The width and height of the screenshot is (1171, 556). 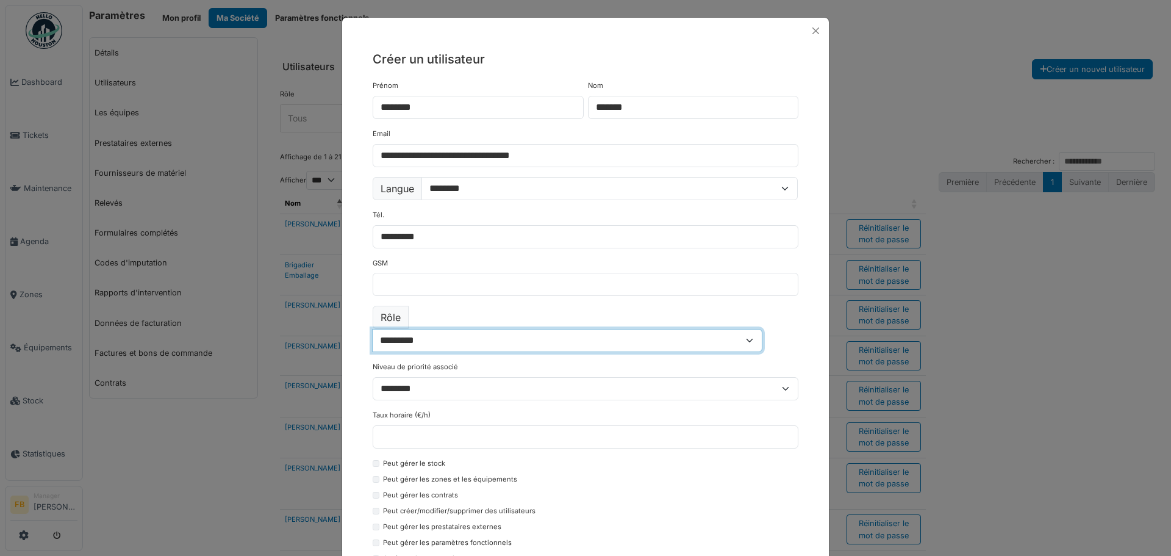 I want to click on label: Prénom, so click(x=385, y=85).